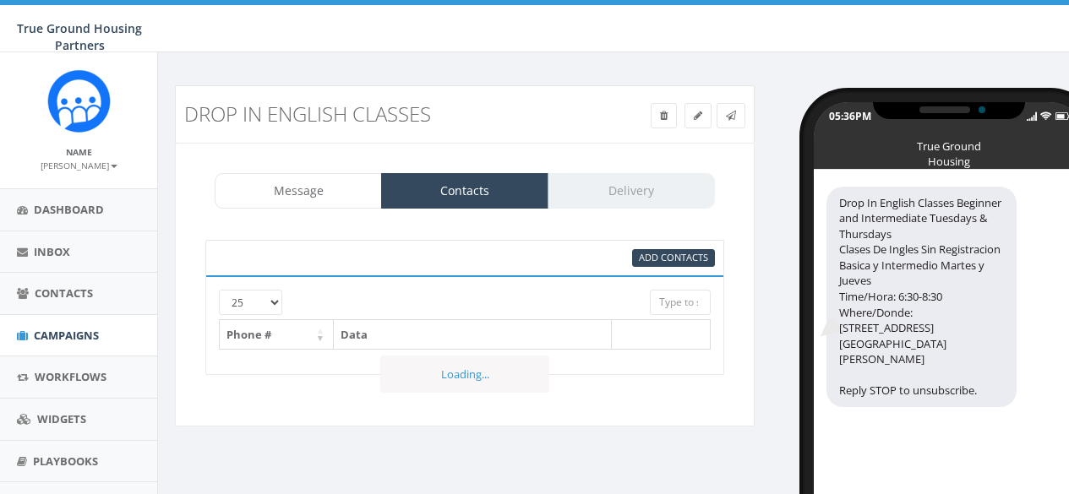 This screenshot has height=494, width=1069. Describe the element at coordinates (673, 258) in the screenshot. I see `a: Add Contacts` at that location.